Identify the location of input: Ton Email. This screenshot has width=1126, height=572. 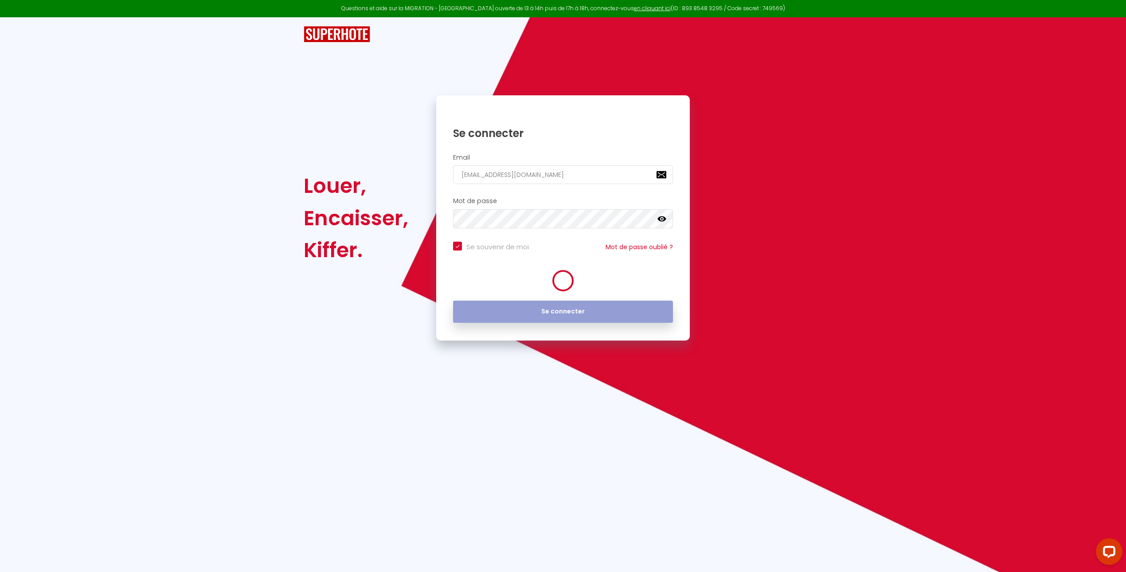
(563, 175).